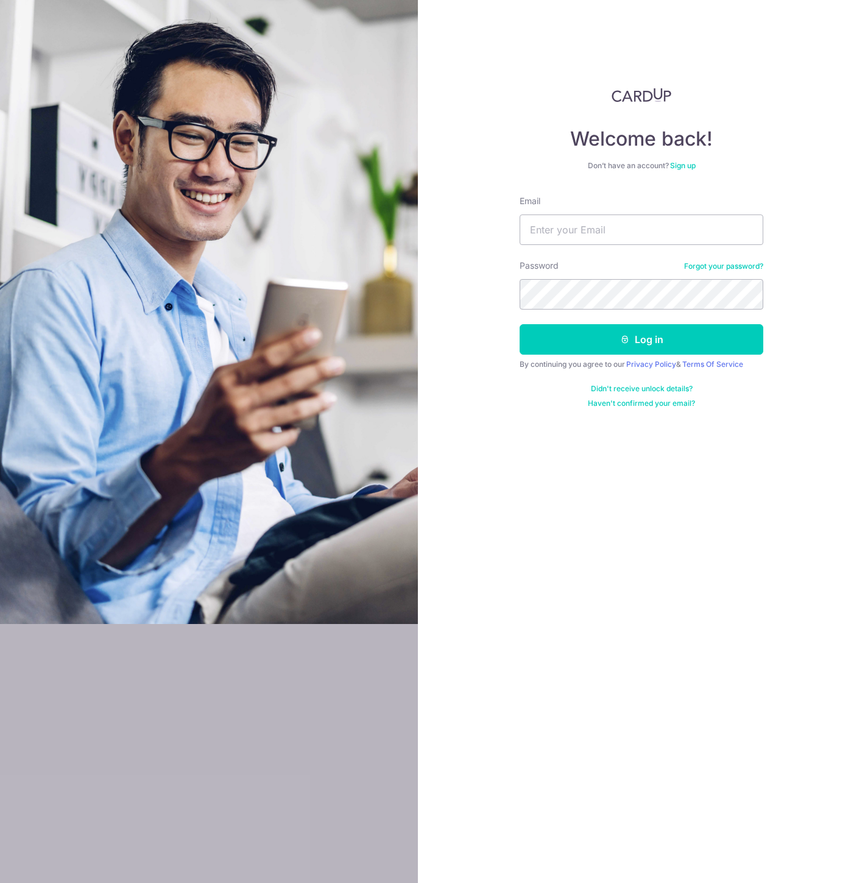  What do you see at coordinates (642, 403) in the screenshot?
I see `a: Haven't confirmed your email?` at bounding box center [642, 403].